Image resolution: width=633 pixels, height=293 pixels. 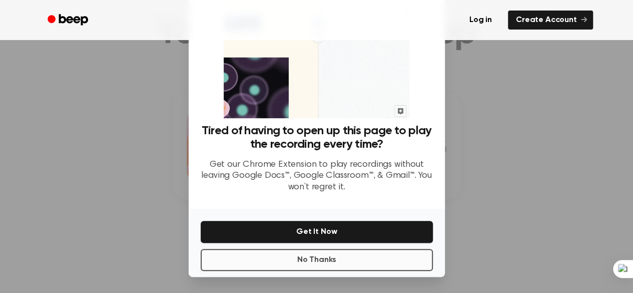 What do you see at coordinates (550, 20) in the screenshot?
I see `a: Create Account` at bounding box center [550, 20].